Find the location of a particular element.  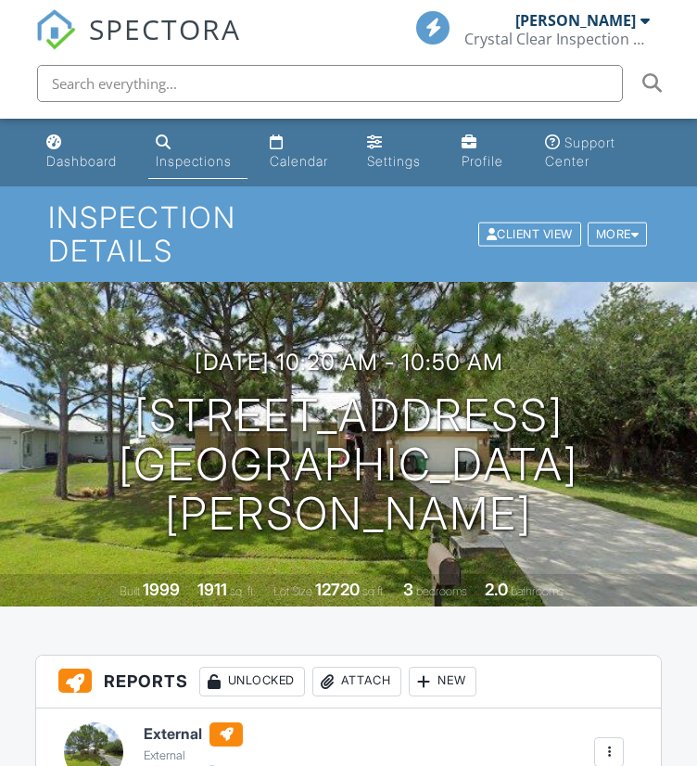

span: Lot Size is located at coordinates (293, 591).